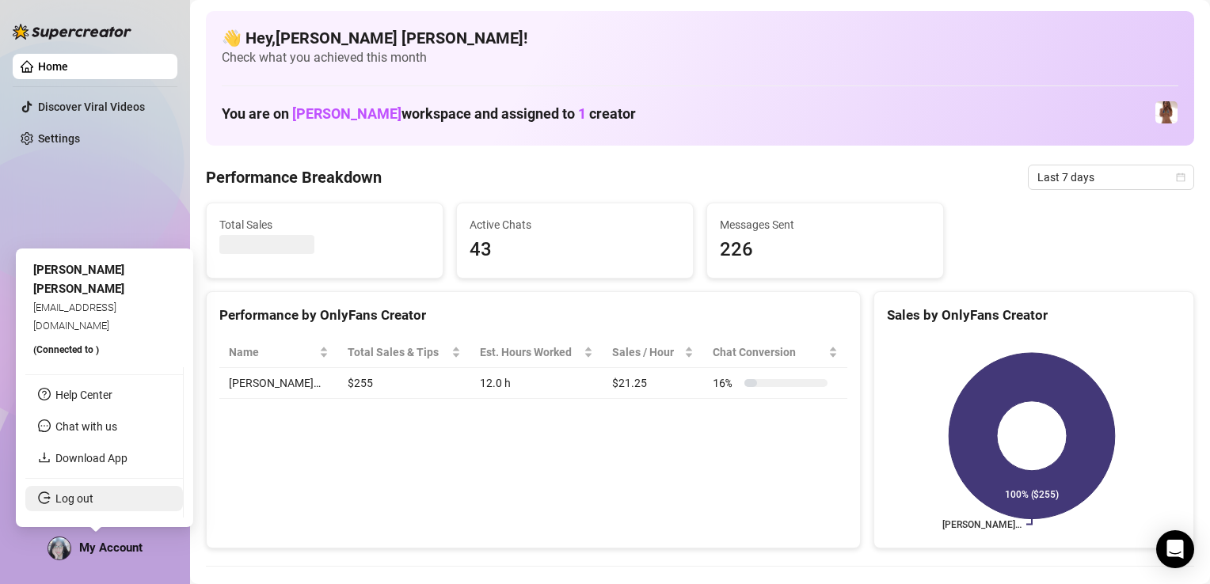 Image resolution: width=1210 pixels, height=584 pixels. What do you see at coordinates (44, 426) in the screenshot?
I see `span: message` at bounding box center [44, 426].